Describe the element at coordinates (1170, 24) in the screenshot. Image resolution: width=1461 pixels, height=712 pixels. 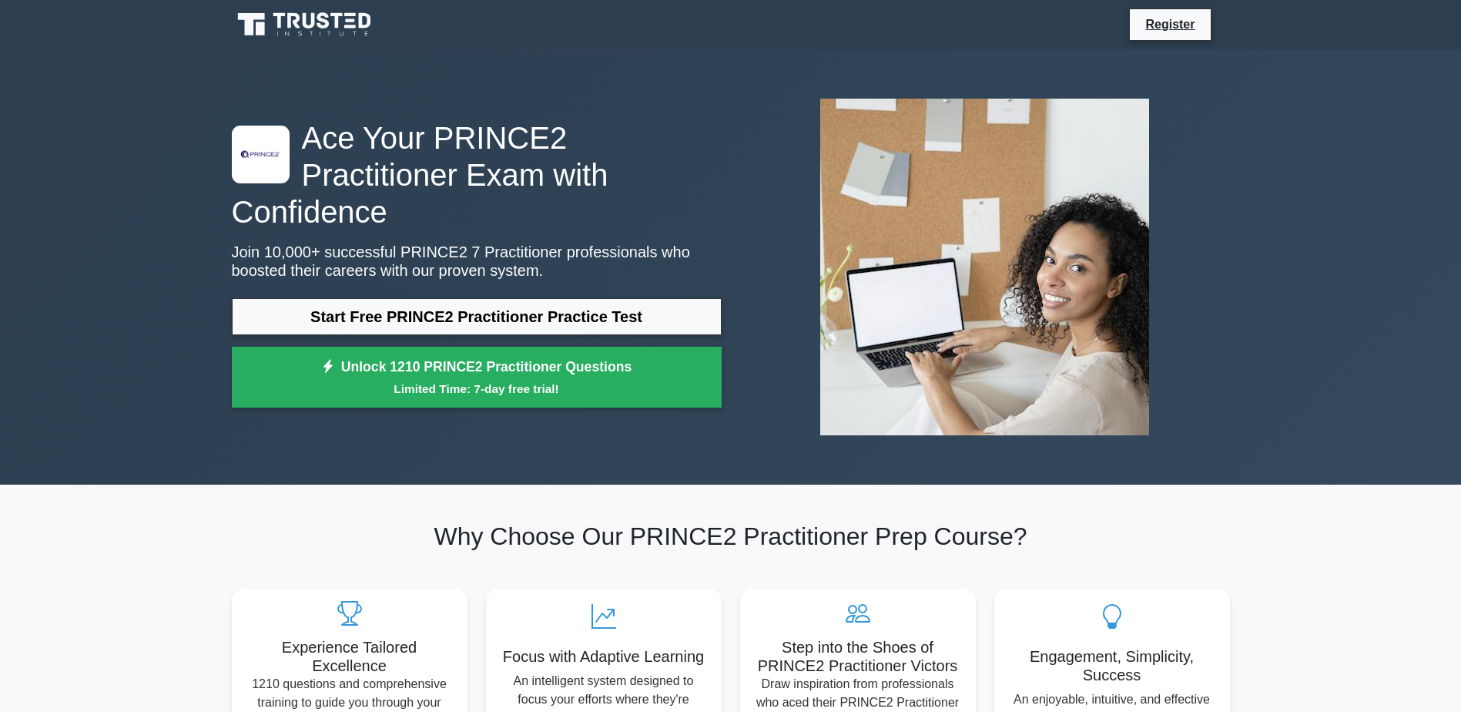
I see `a: Register` at that location.